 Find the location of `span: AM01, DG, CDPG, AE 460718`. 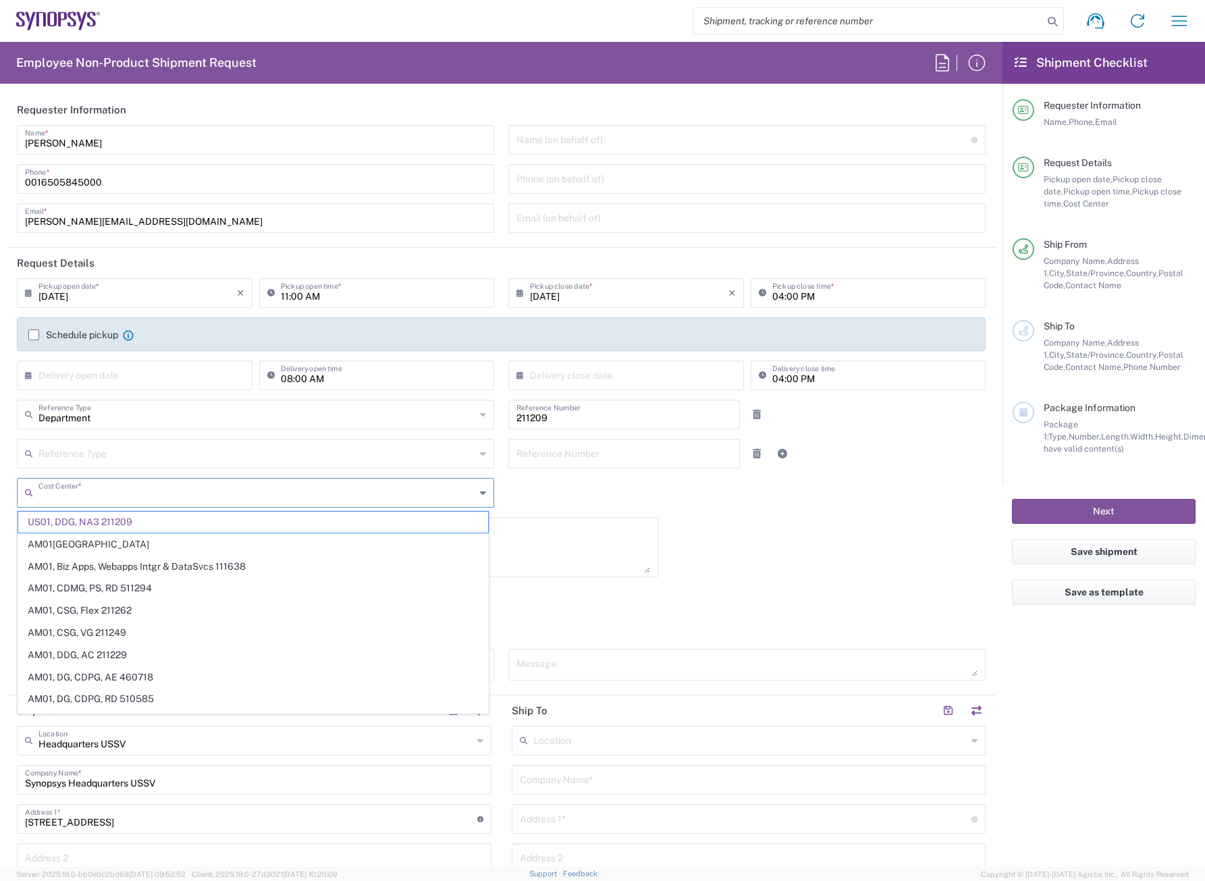

span: AM01, DG, CDPG, AE 460718 is located at coordinates (253, 677).